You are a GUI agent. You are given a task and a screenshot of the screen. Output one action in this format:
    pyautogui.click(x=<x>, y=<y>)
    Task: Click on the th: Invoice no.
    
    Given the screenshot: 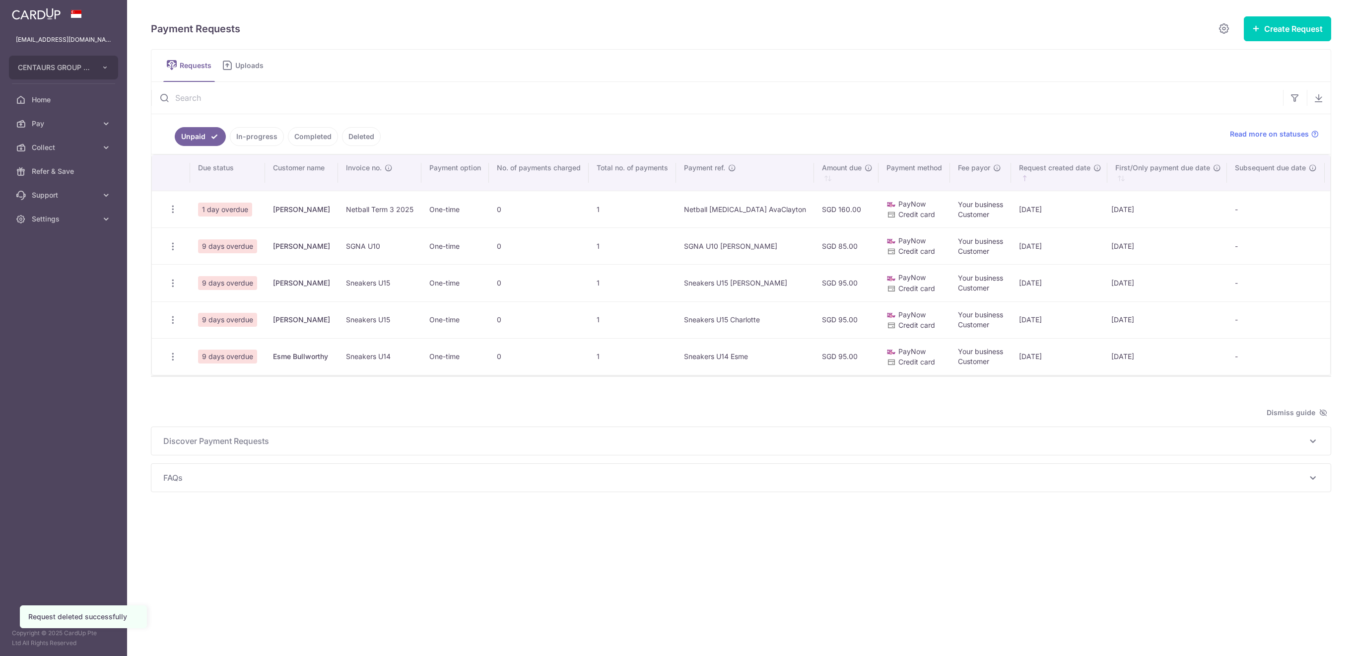 What is the action you would take?
    pyautogui.click(x=380, y=173)
    